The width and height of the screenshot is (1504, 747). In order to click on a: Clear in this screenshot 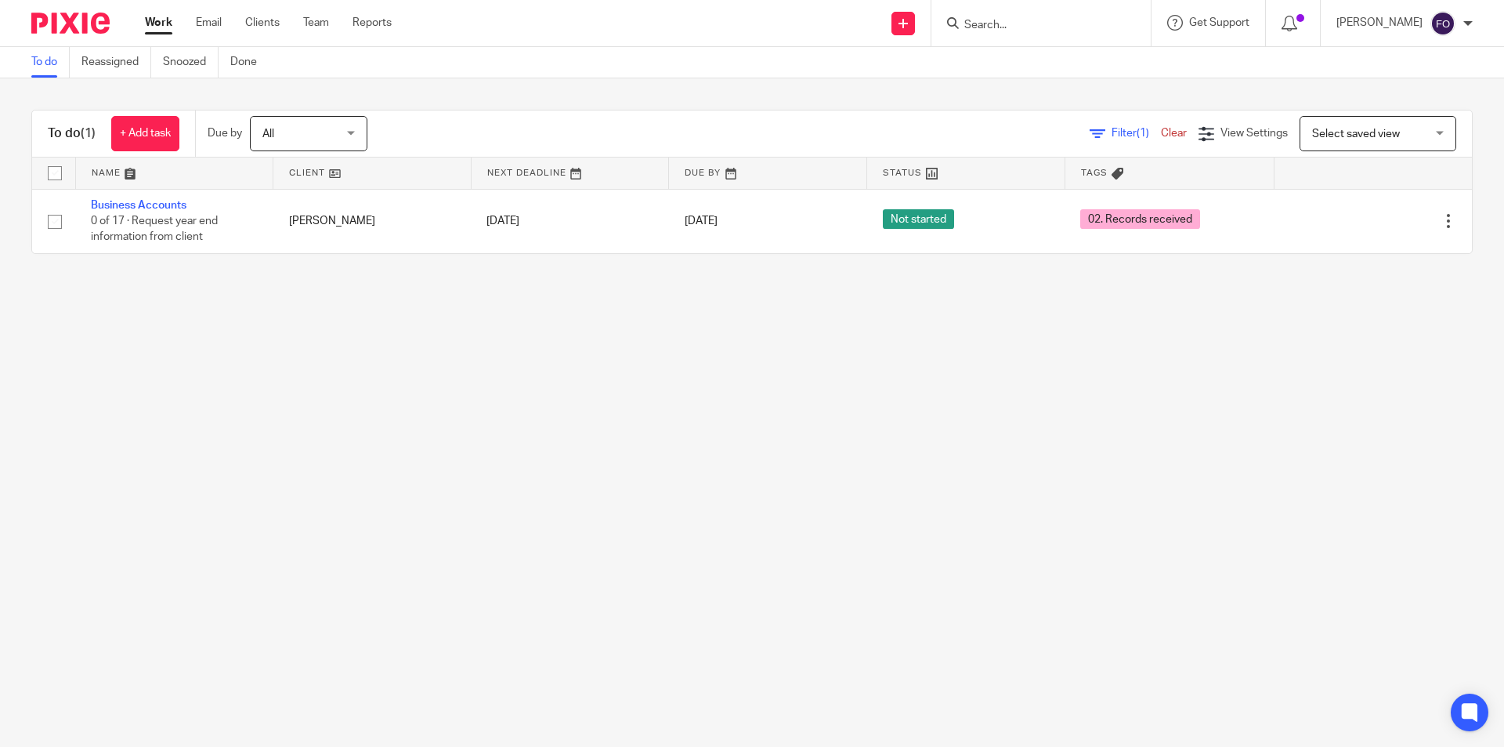, I will do `click(1174, 133)`.